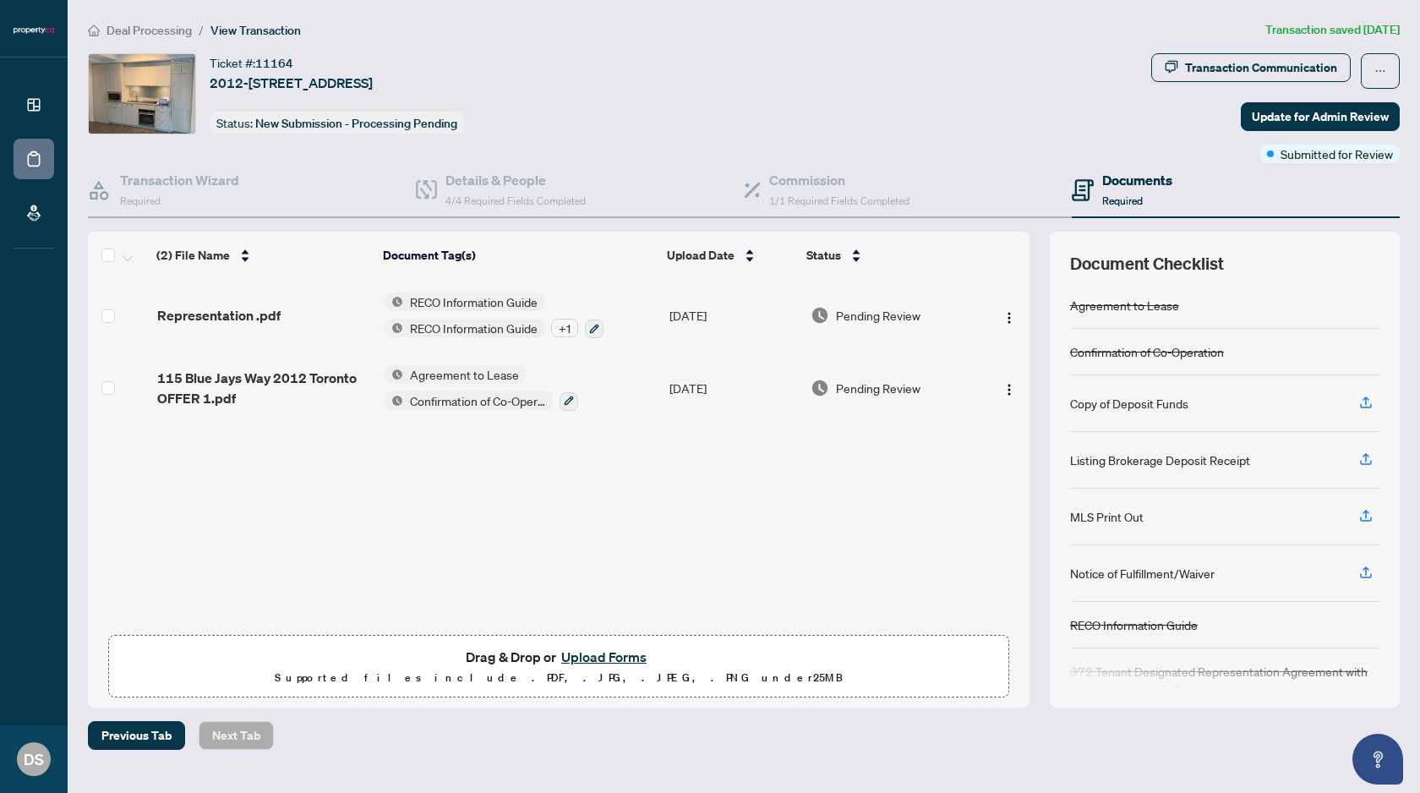  What do you see at coordinates (839, 200) in the screenshot?
I see `span: 1/1 Required Fields Completed` at bounding box center [839, 200].